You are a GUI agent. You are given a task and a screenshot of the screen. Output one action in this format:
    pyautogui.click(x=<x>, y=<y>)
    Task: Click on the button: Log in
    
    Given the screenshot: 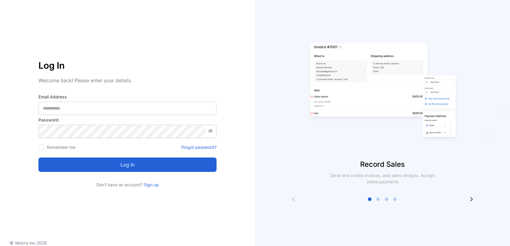 What is the action you would take?
    pyautogui.click(x=127, y=165)
    